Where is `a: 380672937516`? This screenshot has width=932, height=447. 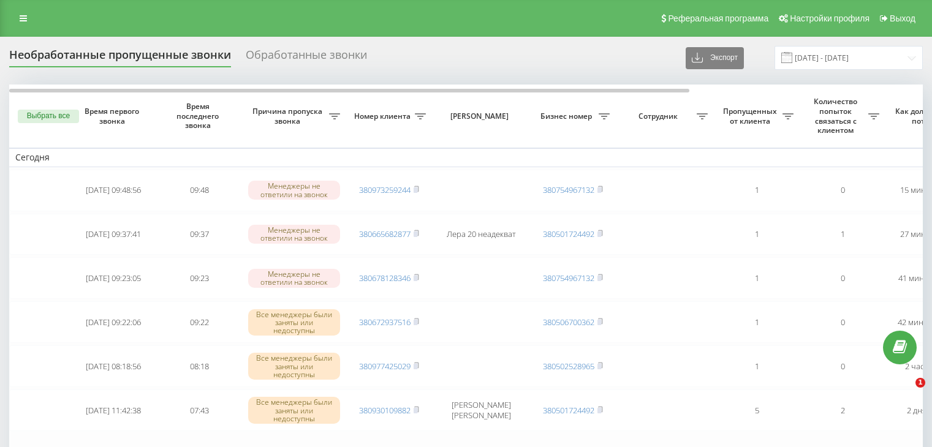
a: 380672937516 is located at coordinates (385, 322).